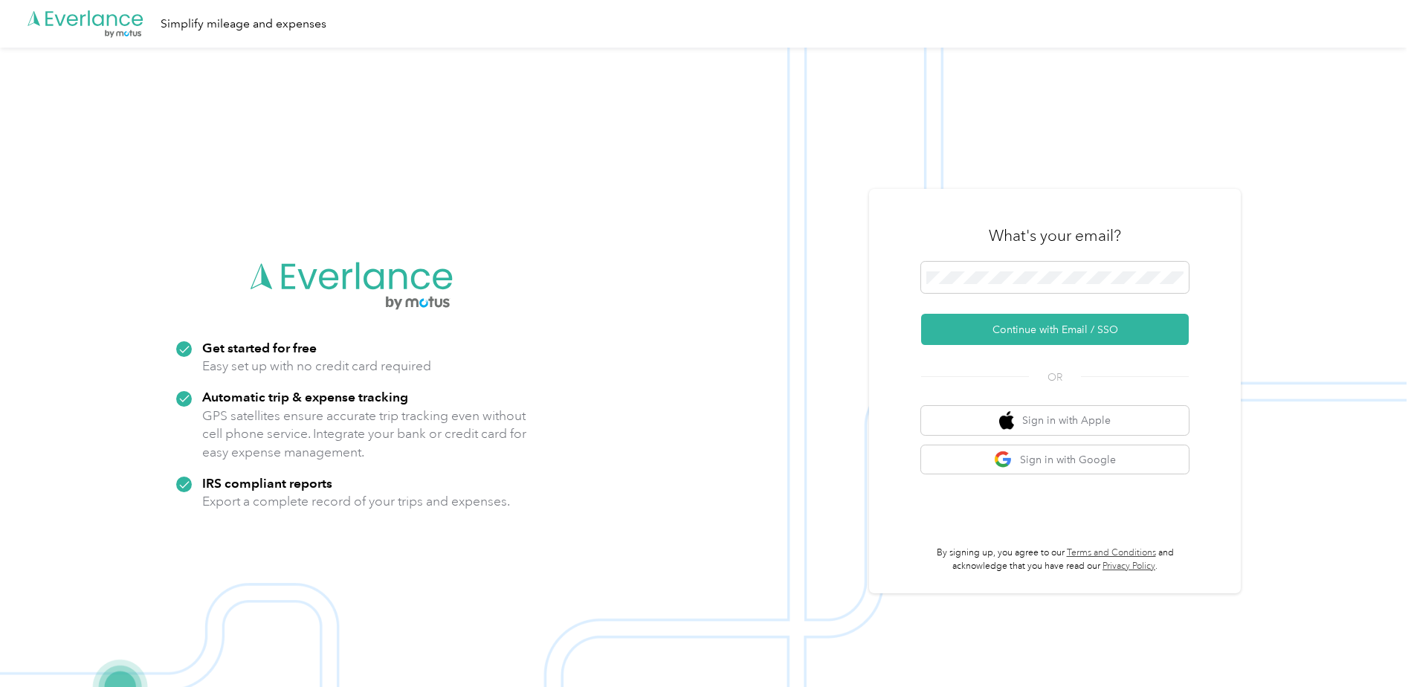 This screenshot has height=687, width=1414. Describe the element at coordinates (1129, 566) in the screenshot. I see `a: Privacy Policy` at that location.